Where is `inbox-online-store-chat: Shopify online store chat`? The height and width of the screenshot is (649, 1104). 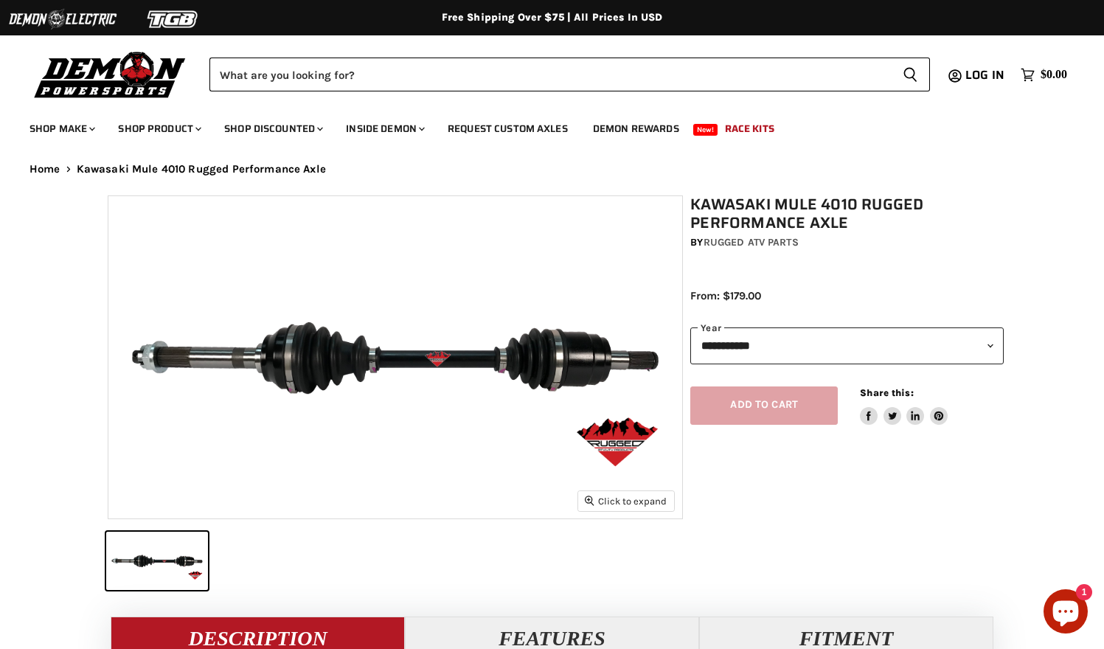 inbox-online-store-chat: Shopify online store chat is located at coordinates (1065, 613).